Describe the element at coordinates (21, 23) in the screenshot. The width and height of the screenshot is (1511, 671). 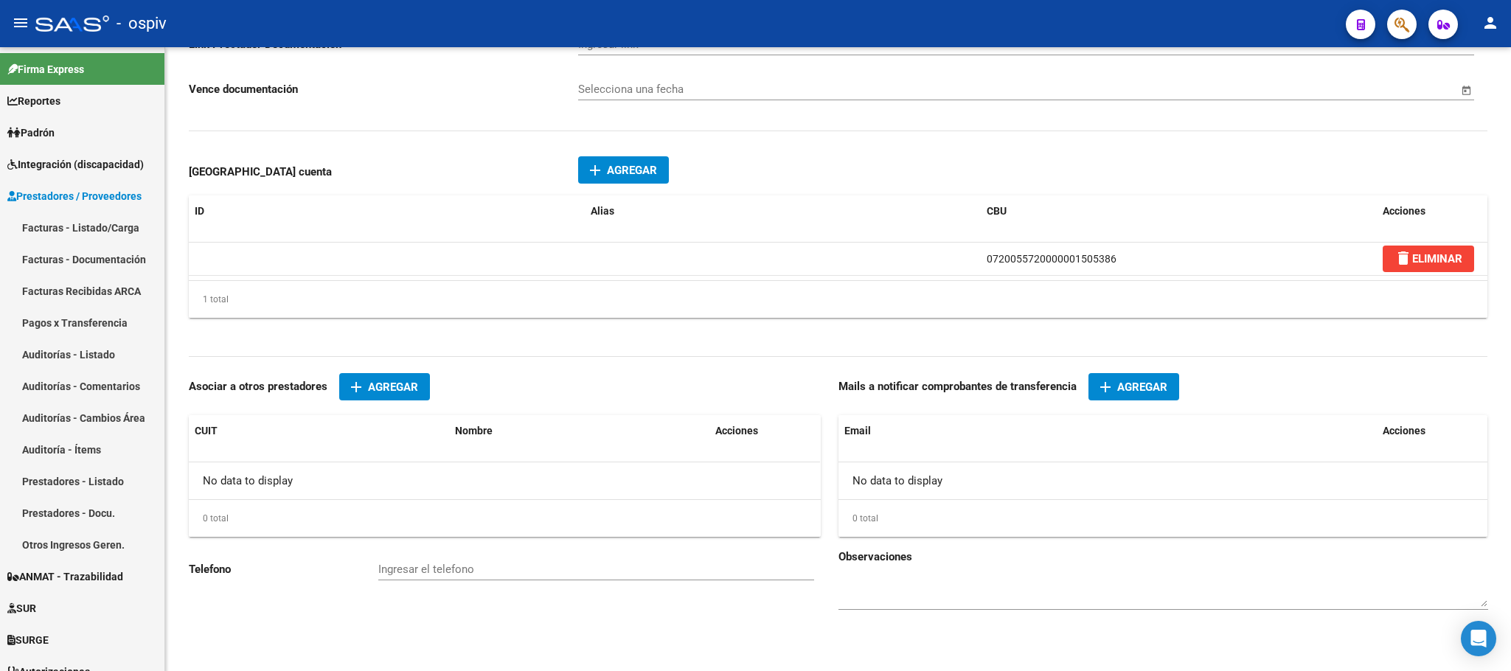
I see `mat-icon: menu` at that location.